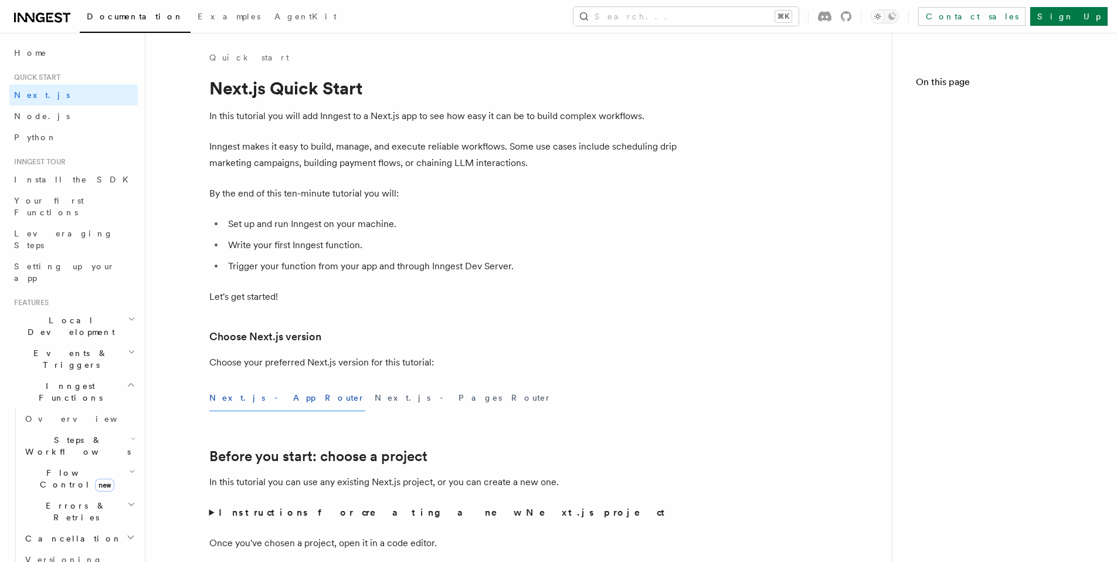  What do you see at coordinates (444, 194) in the screenshot?
I see `p: By the end of this ten-minute tutorial you will:` at bounding box center [444, 194].